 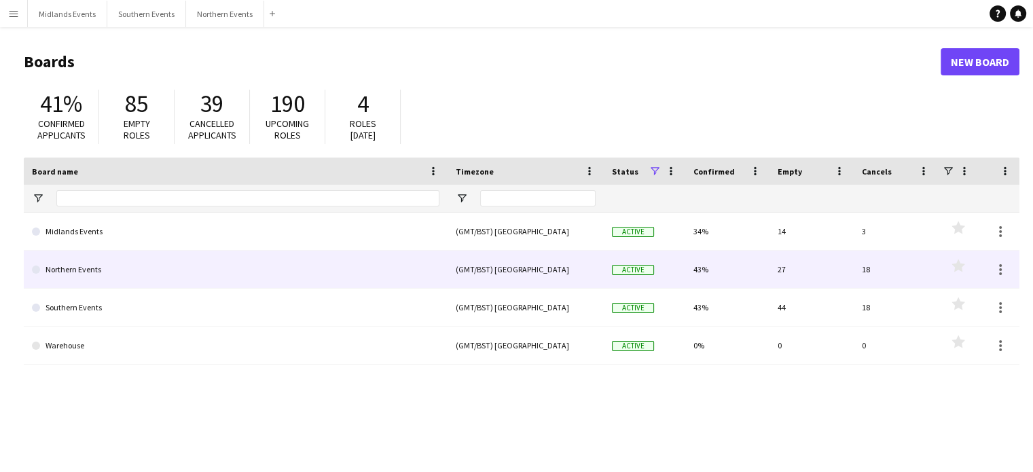 I want to click on button: Midlands Events, so click(x=67, y=14).